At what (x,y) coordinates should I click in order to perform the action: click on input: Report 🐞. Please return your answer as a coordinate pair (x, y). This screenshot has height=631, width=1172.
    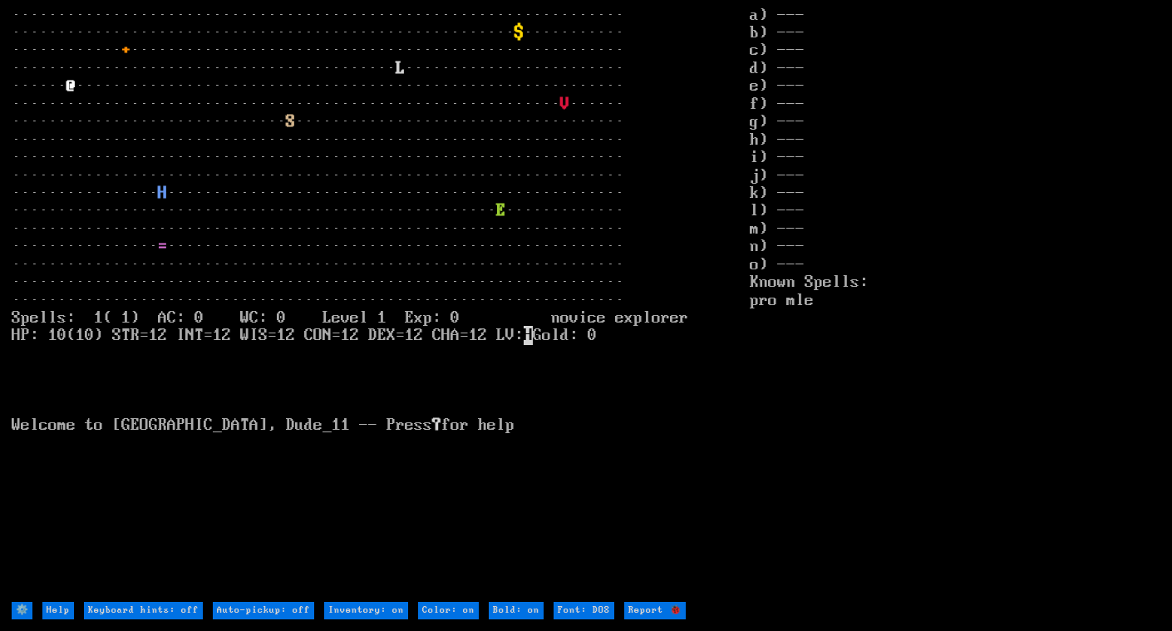
    Looking at the image, I should click on (655, 610).